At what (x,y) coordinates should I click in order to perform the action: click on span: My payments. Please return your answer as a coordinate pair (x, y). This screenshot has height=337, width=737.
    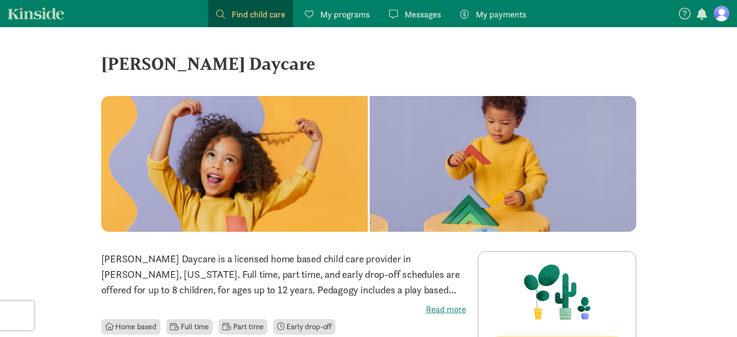
    Looking at the image, I should click on (501, 14).